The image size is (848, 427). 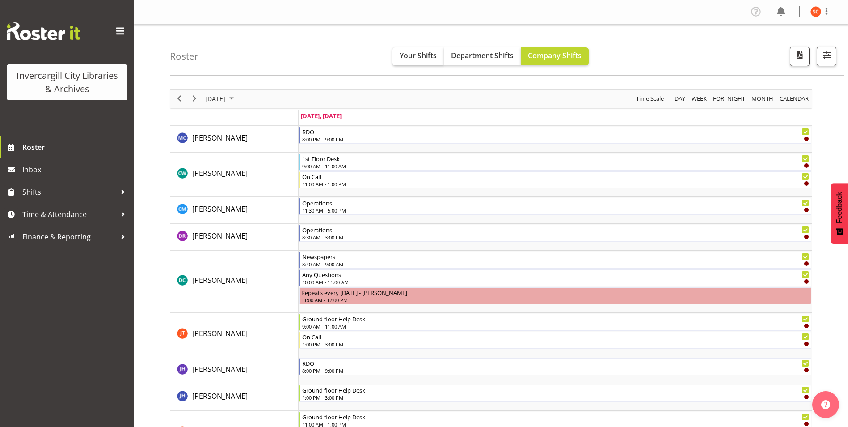 What do you see at coordinates (482, 55) in the screenshot?
I see `span: Department Shifts` at bounding box center [482, 55].